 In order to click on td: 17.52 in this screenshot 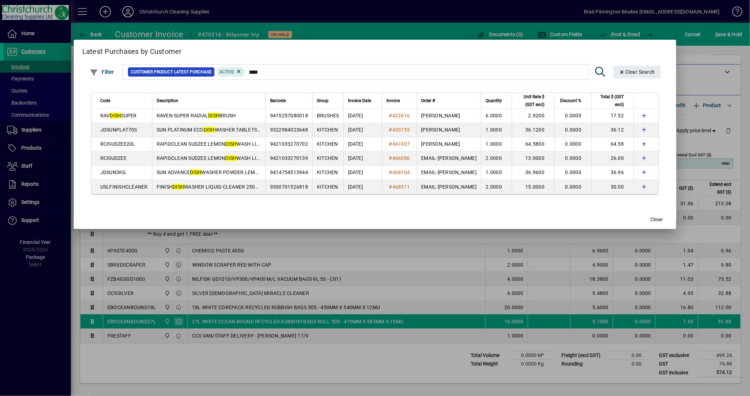, I will do `click(612, 116)`.